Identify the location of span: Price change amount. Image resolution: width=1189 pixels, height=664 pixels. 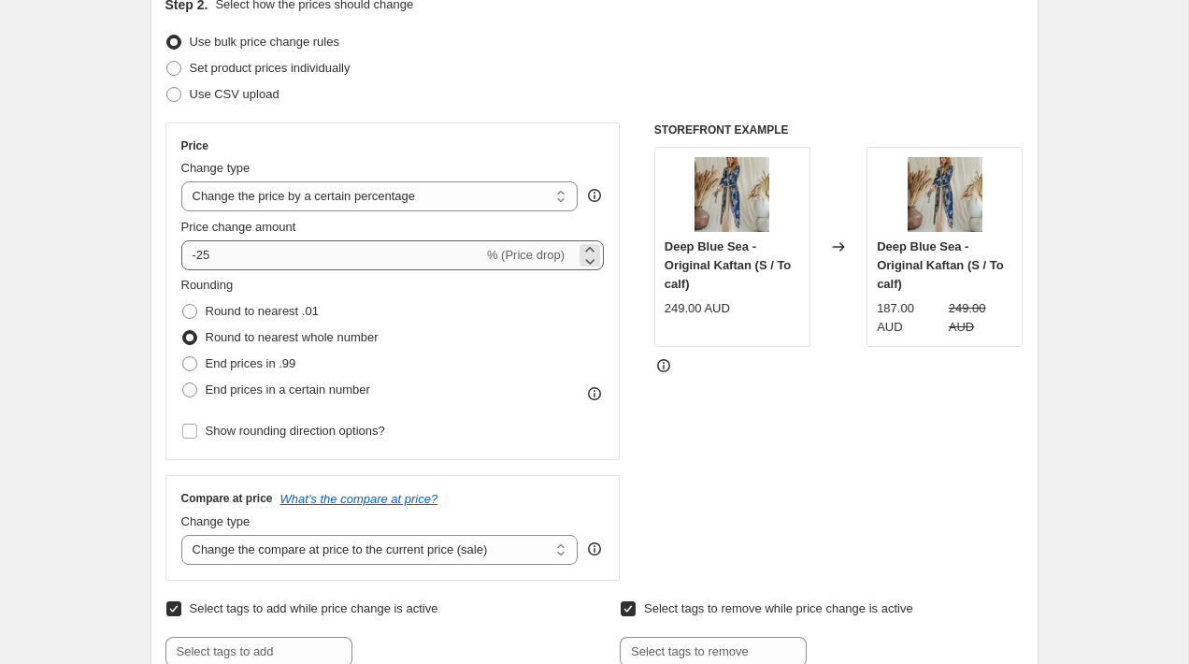
(238, 226).